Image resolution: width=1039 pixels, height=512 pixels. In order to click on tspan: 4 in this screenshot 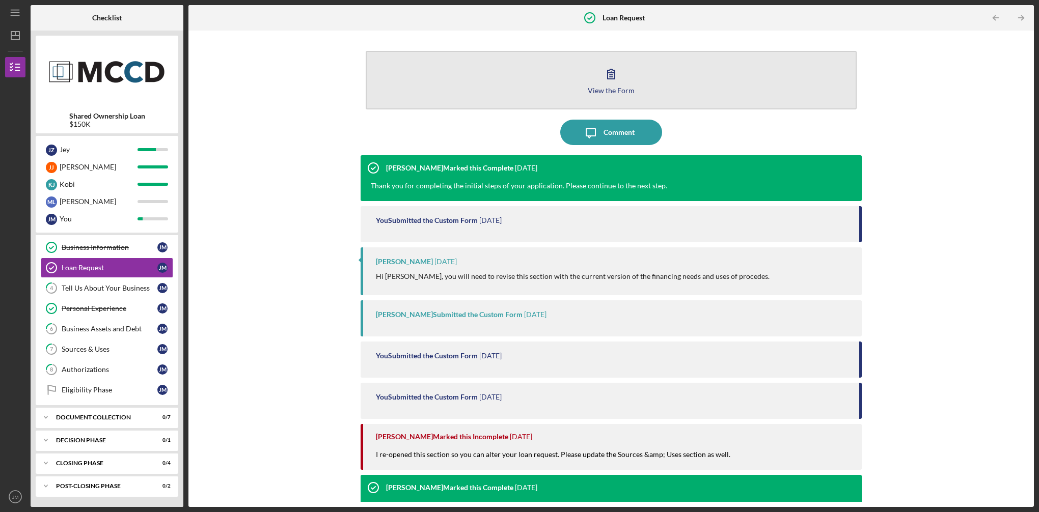, I will do `click(51, 288)`.